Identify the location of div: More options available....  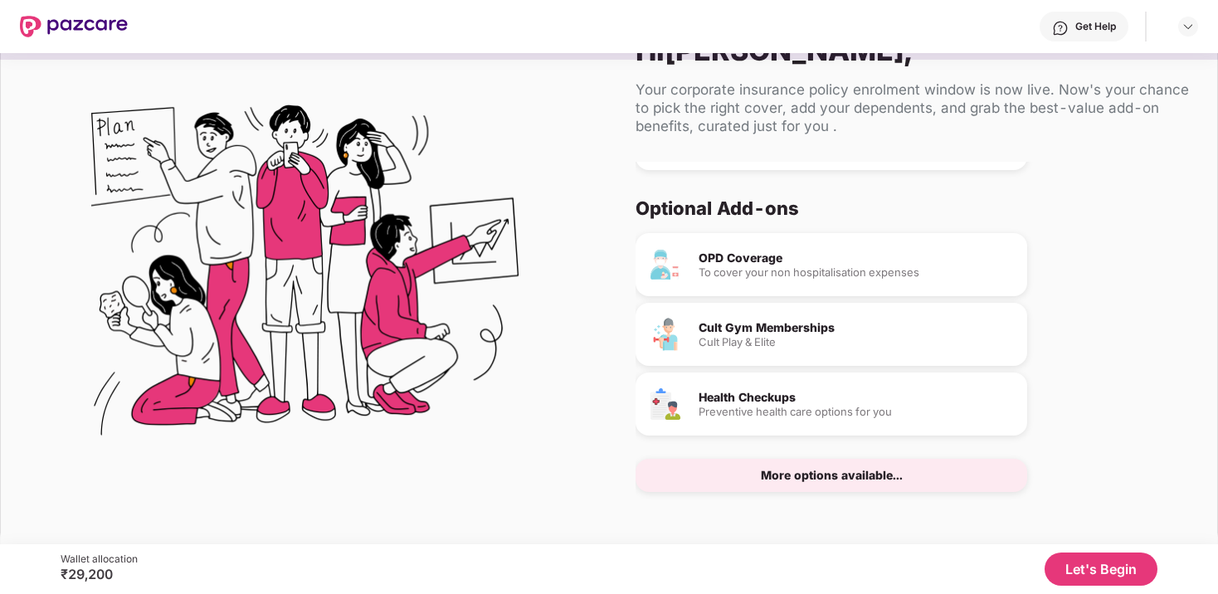
(831, 475).